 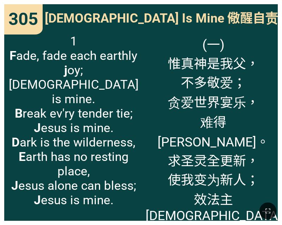 What do you see at coordinates (22, 157) in the screenshot?
I see `b: E` at bounding box center [22, 157].